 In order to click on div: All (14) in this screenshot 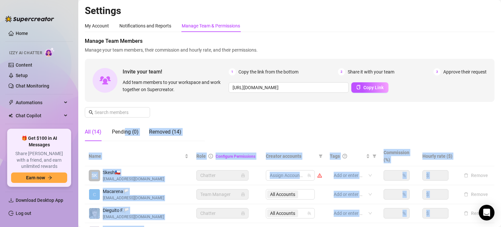, I will do `click(93, 132)`.